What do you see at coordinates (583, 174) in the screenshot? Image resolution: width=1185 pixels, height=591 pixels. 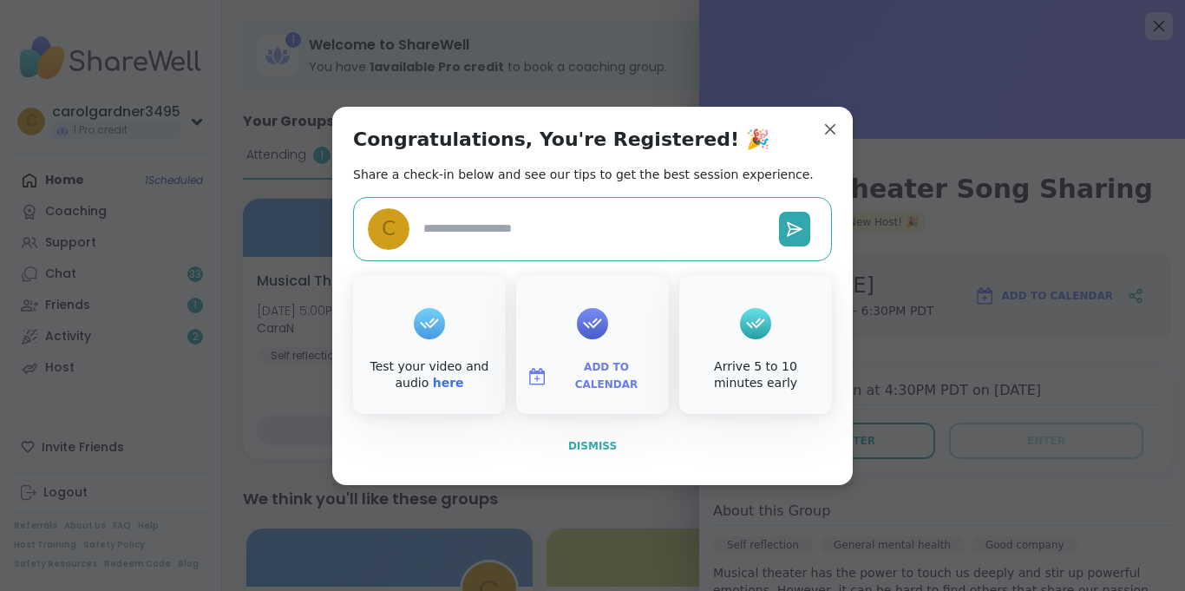 I see `h2: Share a check-in below and see our tips to get the best session experience.` at bounding box center [583, 174].